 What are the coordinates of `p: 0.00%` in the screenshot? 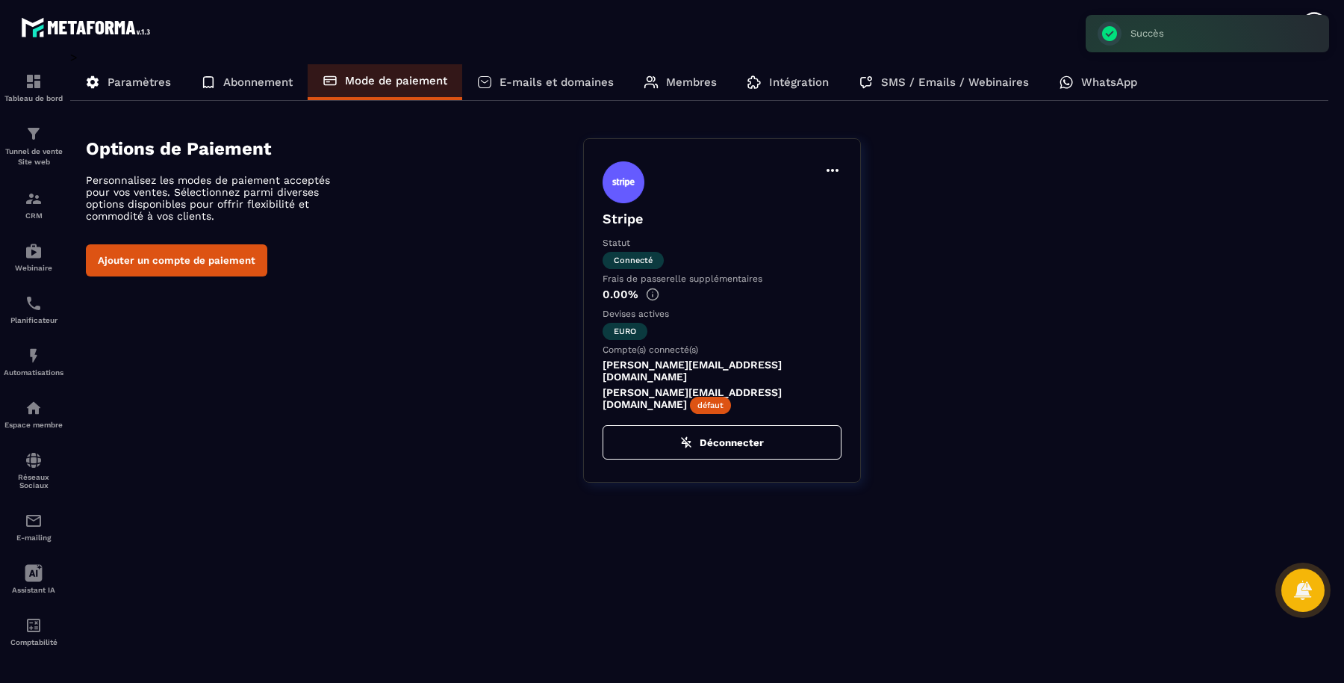 It's located at (722, 294).